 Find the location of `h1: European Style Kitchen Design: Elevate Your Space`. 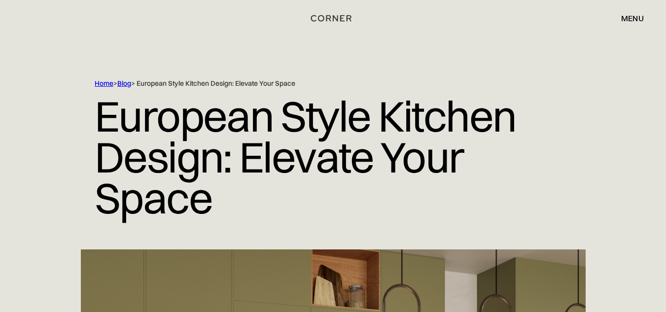

h1: European Style Kitchen Design: Elevate Your Space is located at coordinates (333, 157).